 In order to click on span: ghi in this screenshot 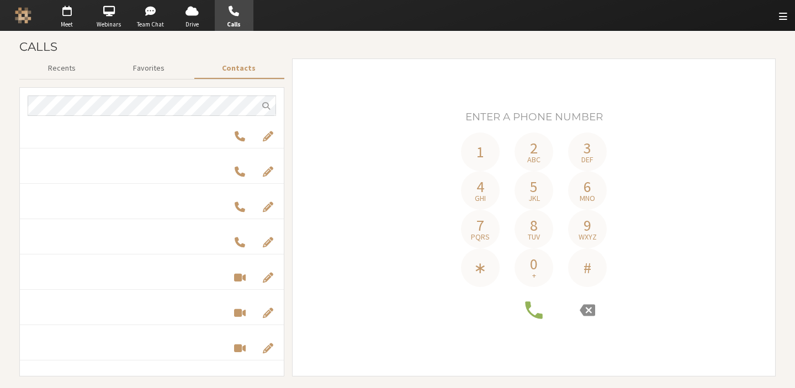, I will do `click(481, 198)`.